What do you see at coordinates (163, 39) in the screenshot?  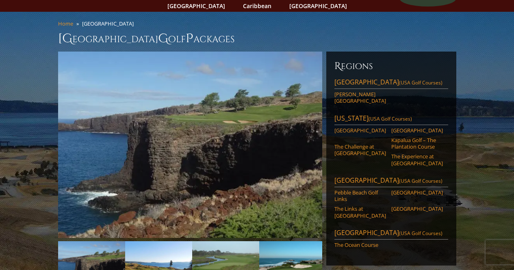 I see `span: G` at bounding box center [163, 39].